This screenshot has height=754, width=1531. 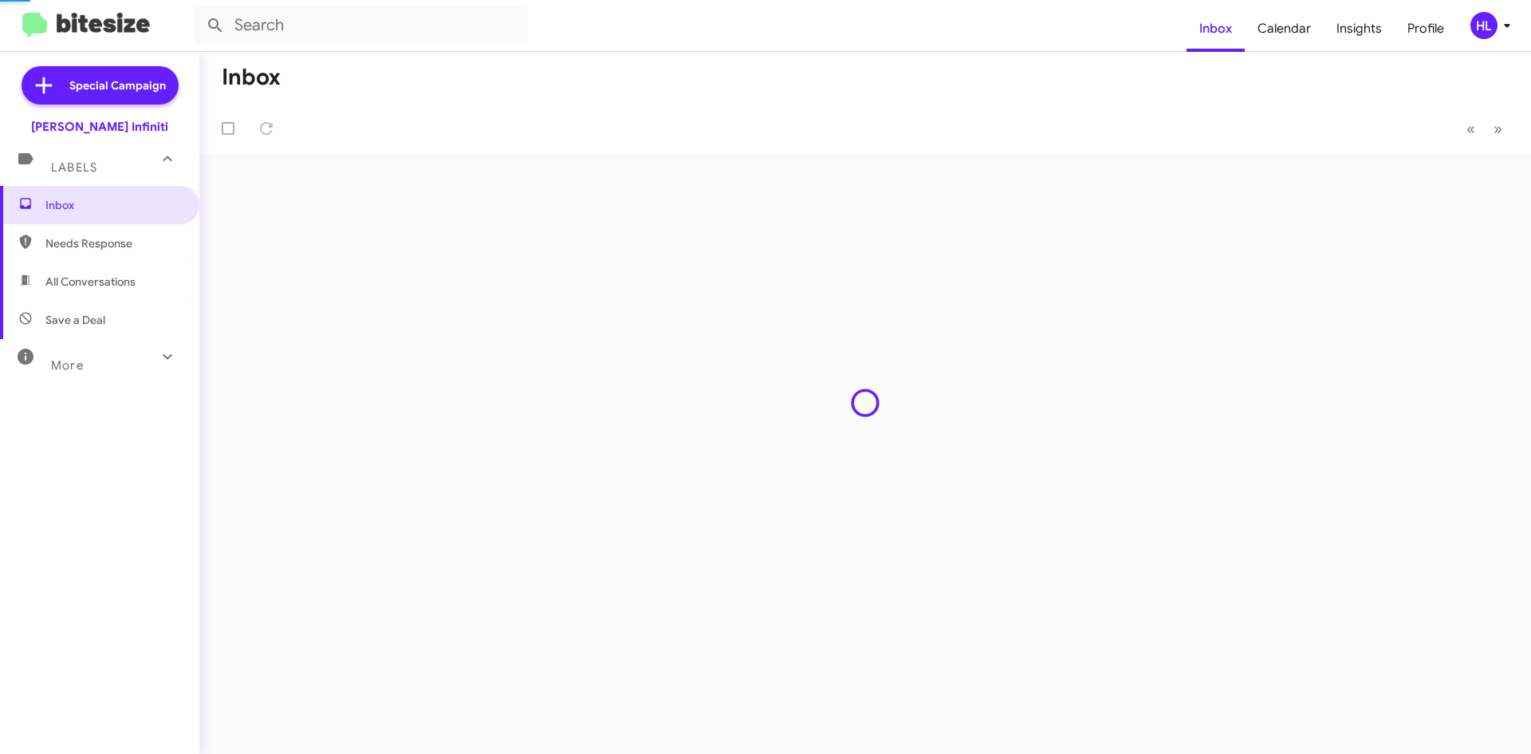 What do you see at coordinates (90, 282) in the screenshot?
I see `span: All Conversations` at bounding box center [90, 282].